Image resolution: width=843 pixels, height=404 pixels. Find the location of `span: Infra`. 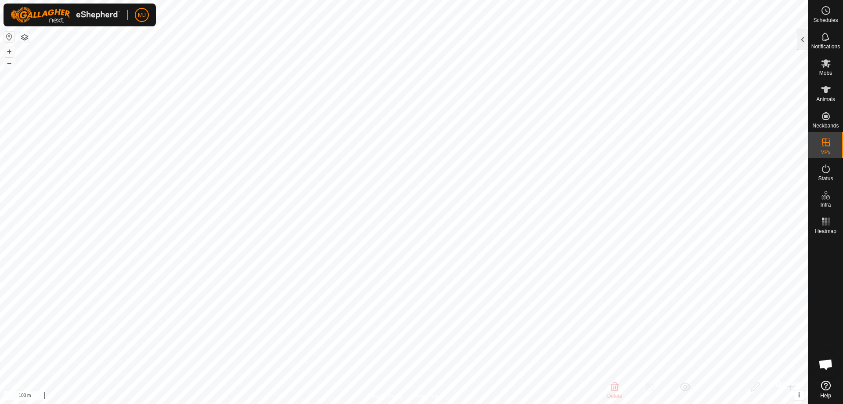

span: Infra is located at coordinates (826, 205).